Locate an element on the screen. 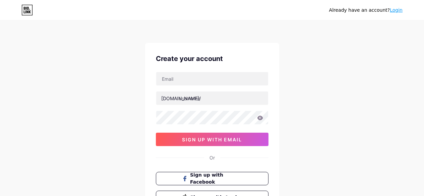 The height and width of the screenshot is (196, 424). button: Sign up with Facebook is located at coordinates (212, 179).